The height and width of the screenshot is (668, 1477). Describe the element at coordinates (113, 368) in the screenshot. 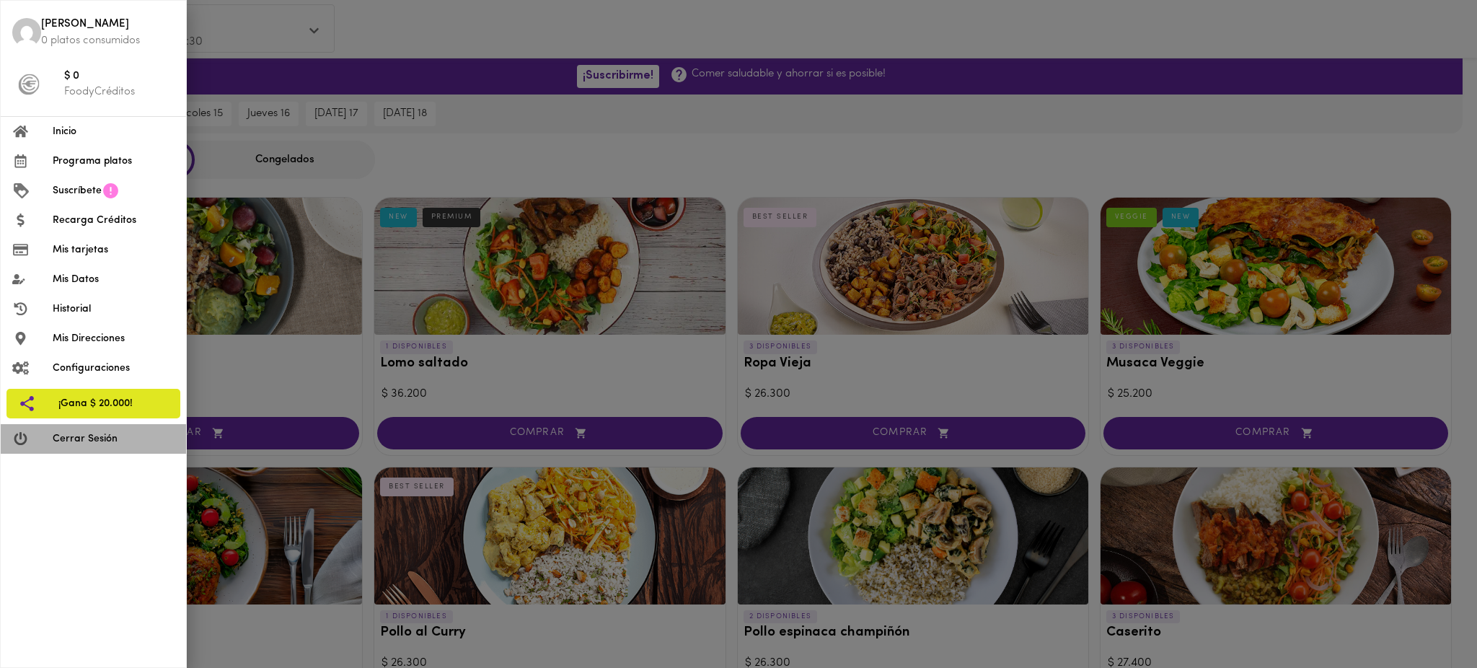

I see `span: Configuraciones` at that location.